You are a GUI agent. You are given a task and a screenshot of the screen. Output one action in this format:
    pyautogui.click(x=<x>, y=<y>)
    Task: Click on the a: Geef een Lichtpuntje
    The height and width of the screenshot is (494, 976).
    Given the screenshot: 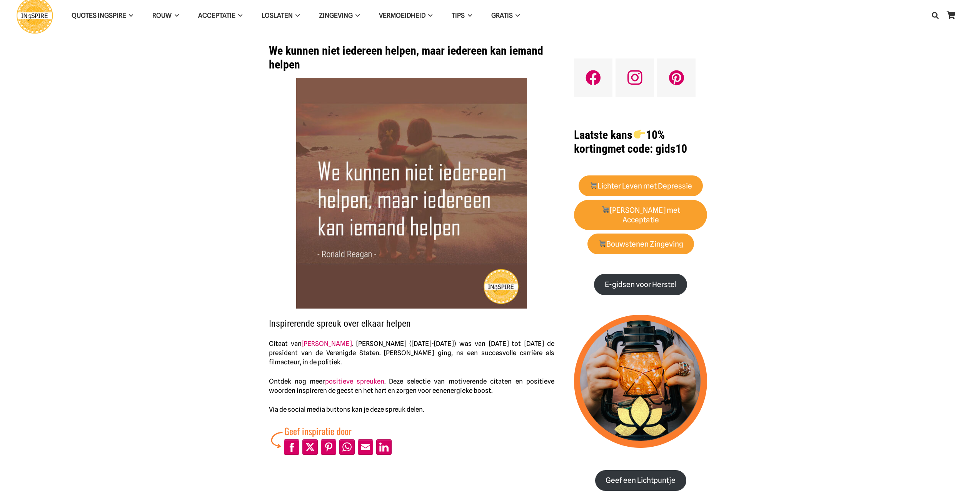 What is the action you would take?
    pyautogui.click(x=640, y=480)
    